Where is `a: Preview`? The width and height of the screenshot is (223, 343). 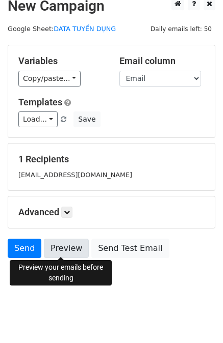 a: Preview is located at coordinates (66, 249).